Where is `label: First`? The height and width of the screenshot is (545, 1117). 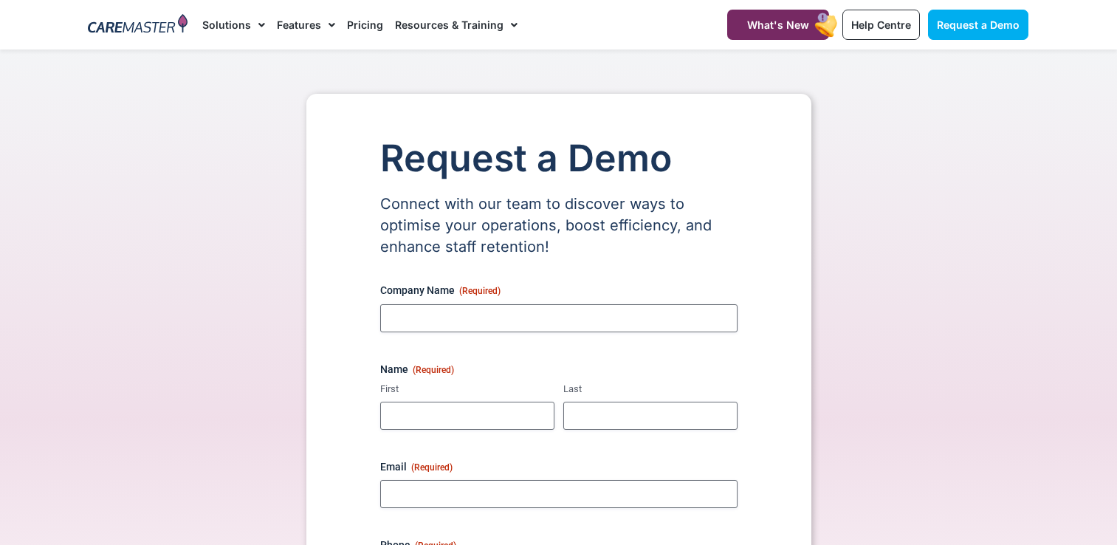
label: First is located at coordinates (467, 389).